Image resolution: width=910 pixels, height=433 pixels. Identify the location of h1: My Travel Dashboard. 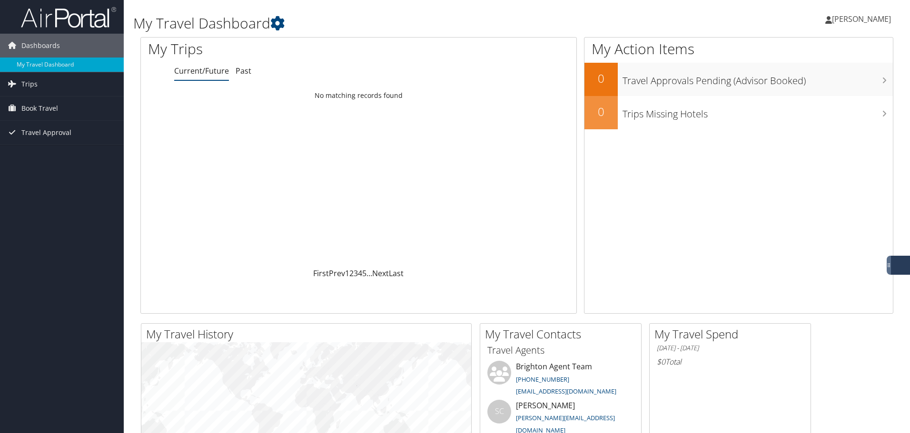
(389, 23).